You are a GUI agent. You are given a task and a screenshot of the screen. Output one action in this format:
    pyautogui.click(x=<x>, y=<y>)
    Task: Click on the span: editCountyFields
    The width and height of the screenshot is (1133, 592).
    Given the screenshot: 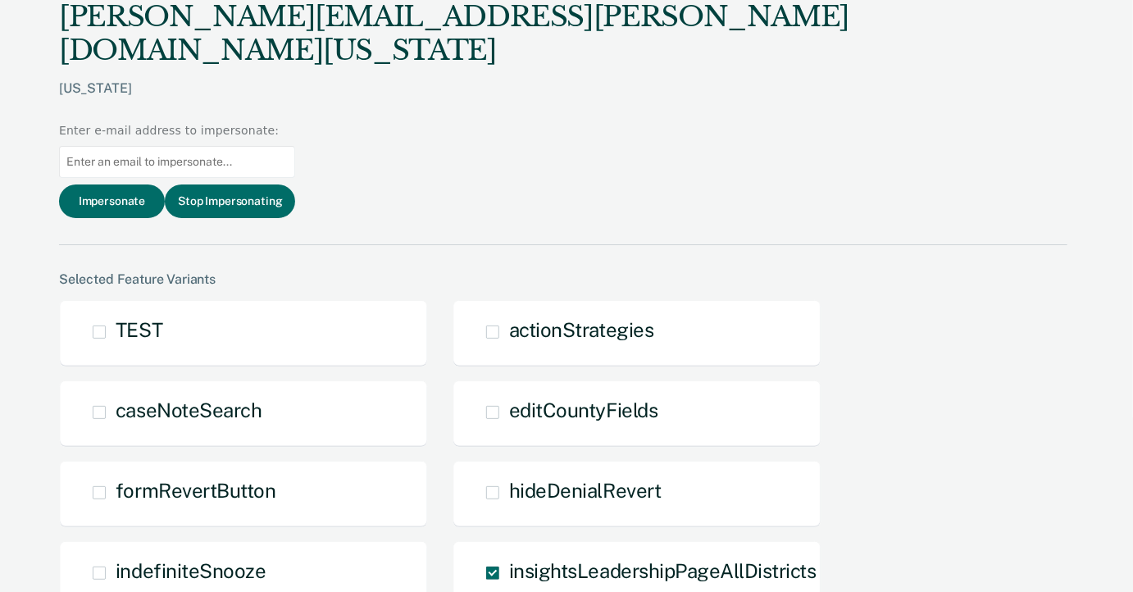 What is the action you would take?
    pyautogui.click(x=583, y=410)
    